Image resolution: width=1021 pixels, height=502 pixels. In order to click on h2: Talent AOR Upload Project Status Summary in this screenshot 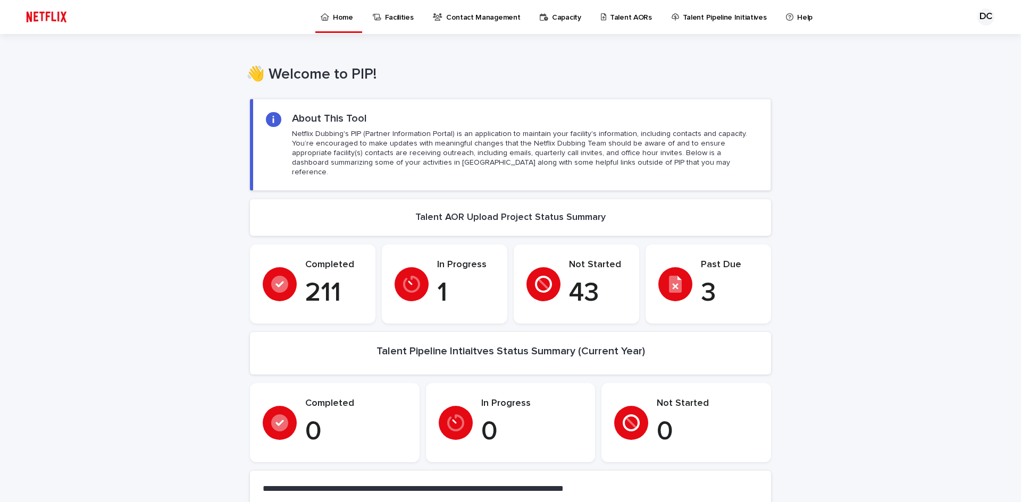, I will do `click(510, 218)`.